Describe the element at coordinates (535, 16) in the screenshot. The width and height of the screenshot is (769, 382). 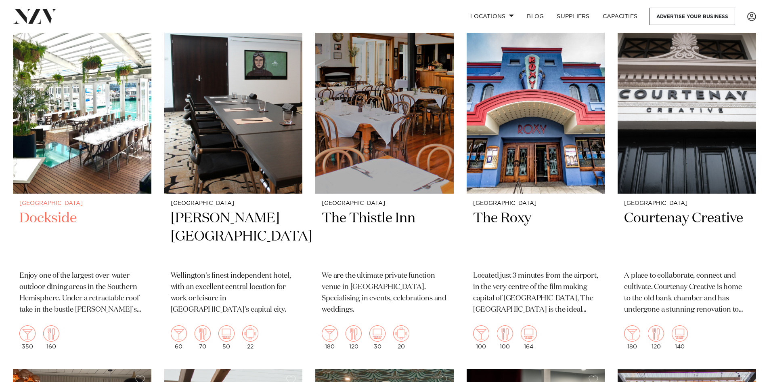
I see `a: BLOG` at that location.